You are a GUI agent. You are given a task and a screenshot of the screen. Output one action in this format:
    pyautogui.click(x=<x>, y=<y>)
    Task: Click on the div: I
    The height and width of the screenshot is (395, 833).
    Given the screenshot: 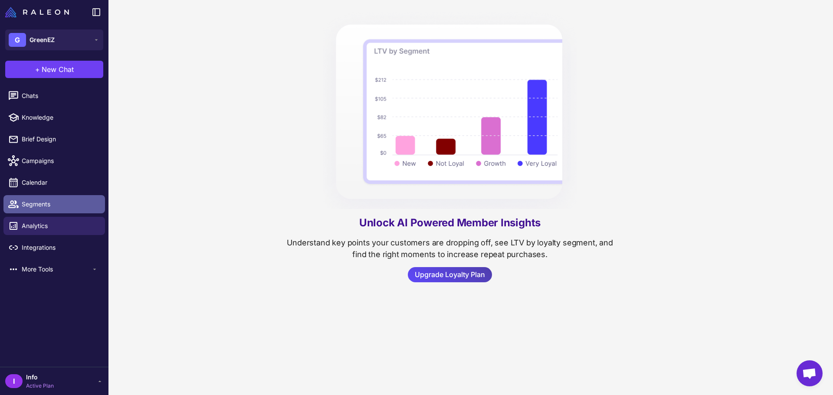 What is the action you would take?
    pyautogui.click(x=14, y=381)
    